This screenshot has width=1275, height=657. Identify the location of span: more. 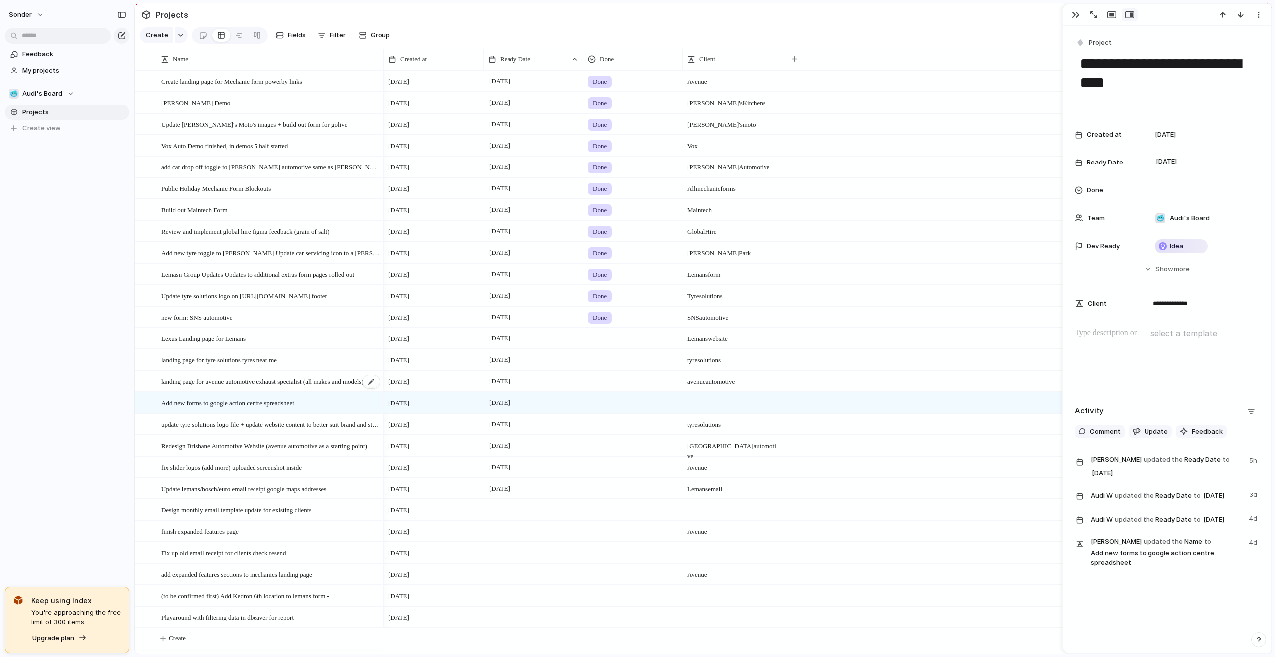
(1182, 269).